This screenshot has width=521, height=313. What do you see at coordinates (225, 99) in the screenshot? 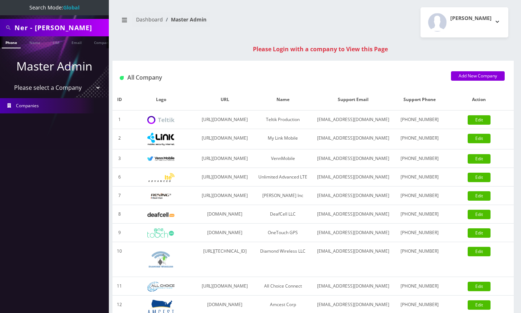
I see `th: URL` at bounding box center [225, 99].